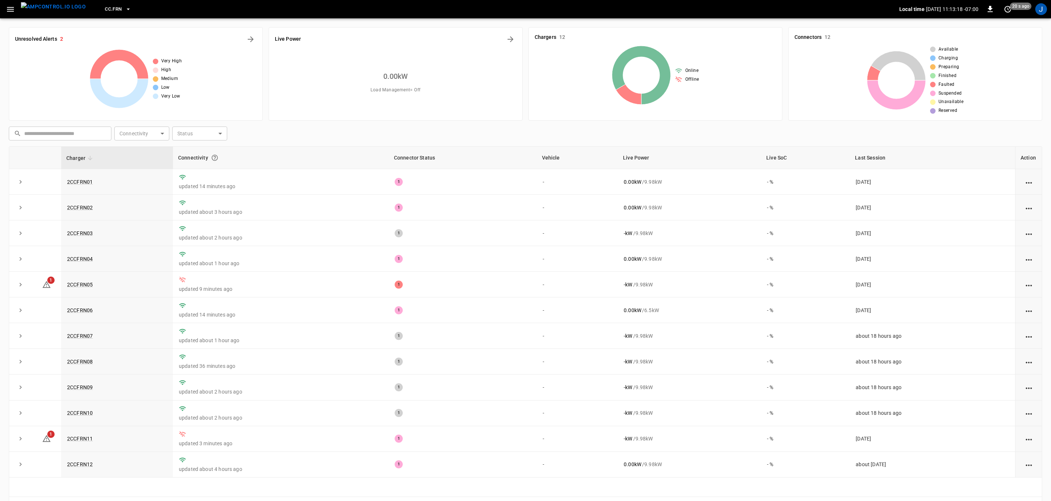  I want to click on span: Unavailable, so click(951, 102).